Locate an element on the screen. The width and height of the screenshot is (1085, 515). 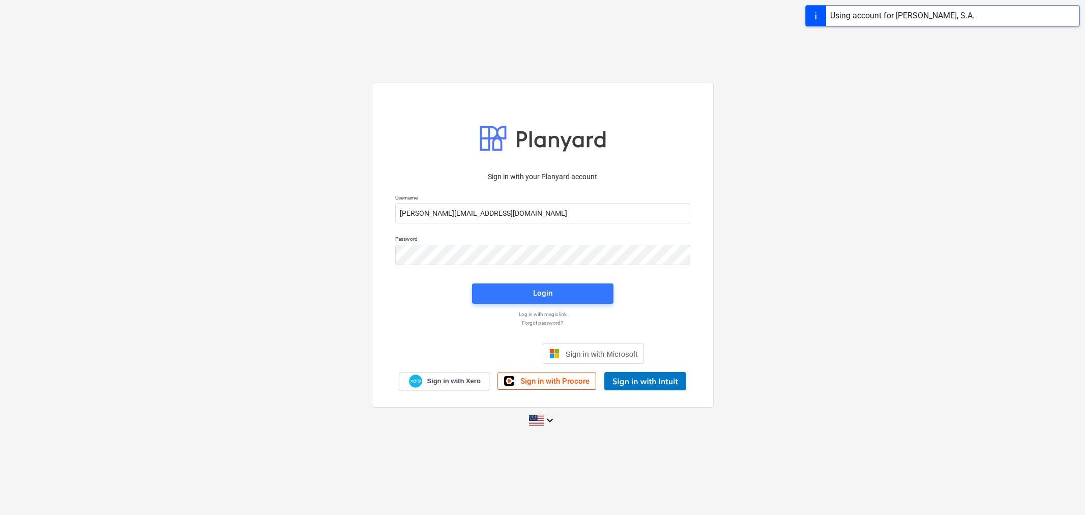
i: keyboard_arrow_down is located at coordinates (550, 420).